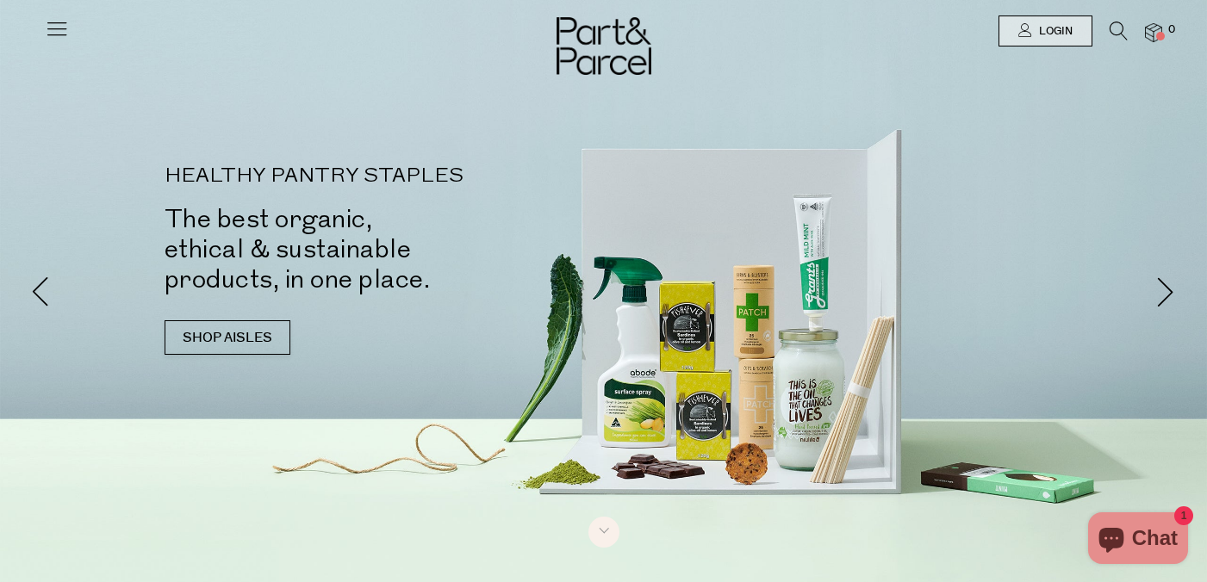 This screenshot has height=582, width=1207. What do you see at coordinates (1154, 32) in the screenshot?
I see `a: 0` at bounding box center [1154, 32].